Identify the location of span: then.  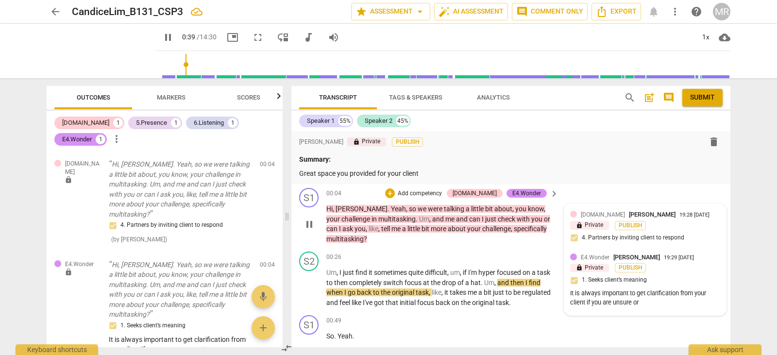
(341, 282).